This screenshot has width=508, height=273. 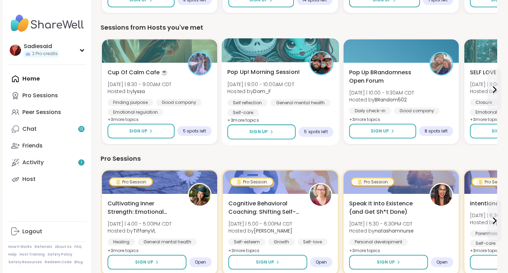 I want to click on div: Sadiesaid, so click(x=41, y=46).